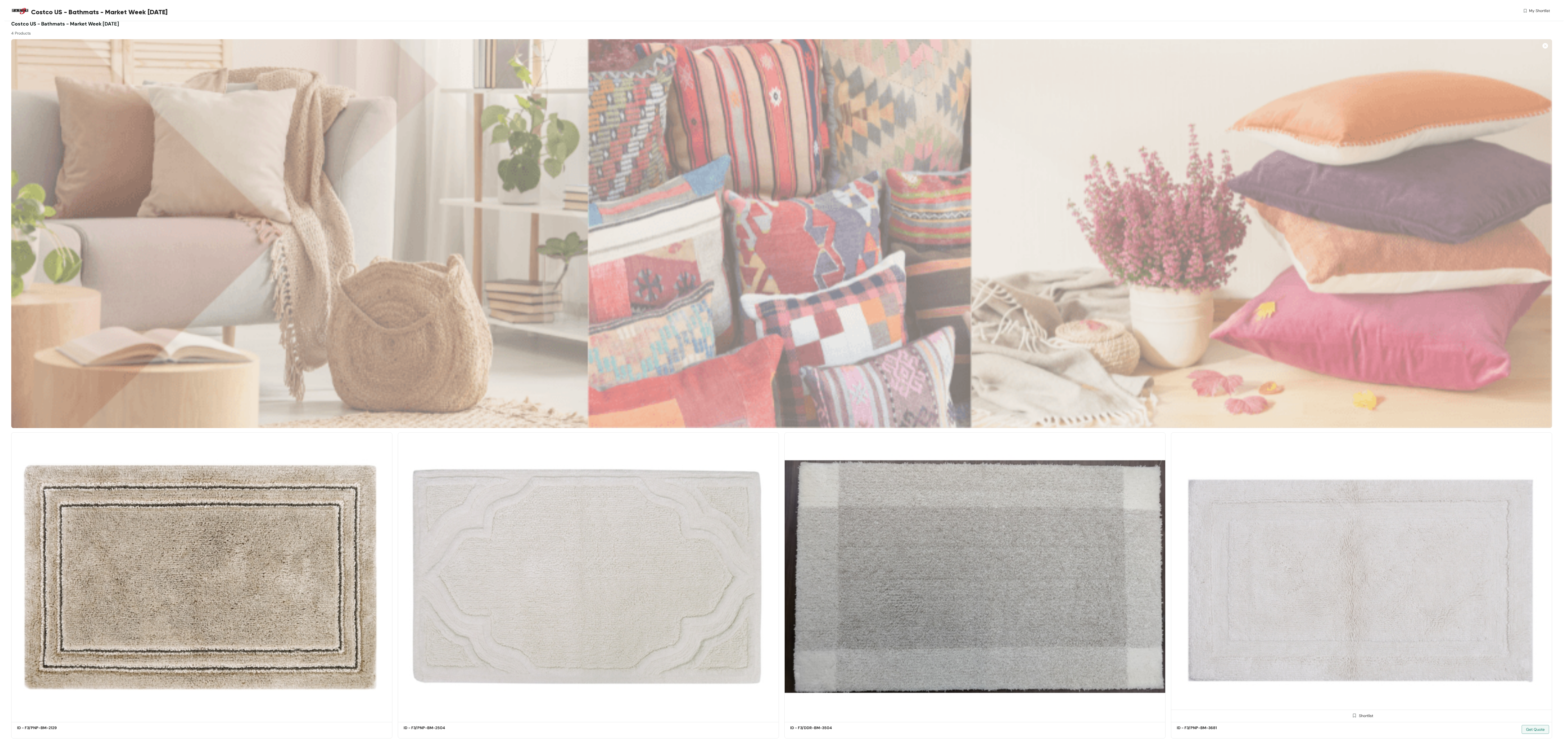 The image size is (1568, 756). What do you see at coordinates (588, 577) in the screenshot?
I see `img: e1dc485f-0e41-4feb-8008-2a9bf46f390e` at bounding box center [588, 577].